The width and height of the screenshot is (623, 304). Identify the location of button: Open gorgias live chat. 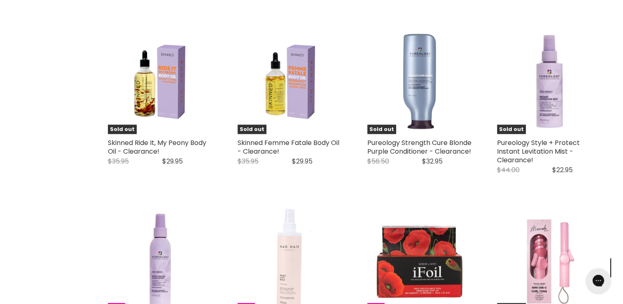
(16, 15).